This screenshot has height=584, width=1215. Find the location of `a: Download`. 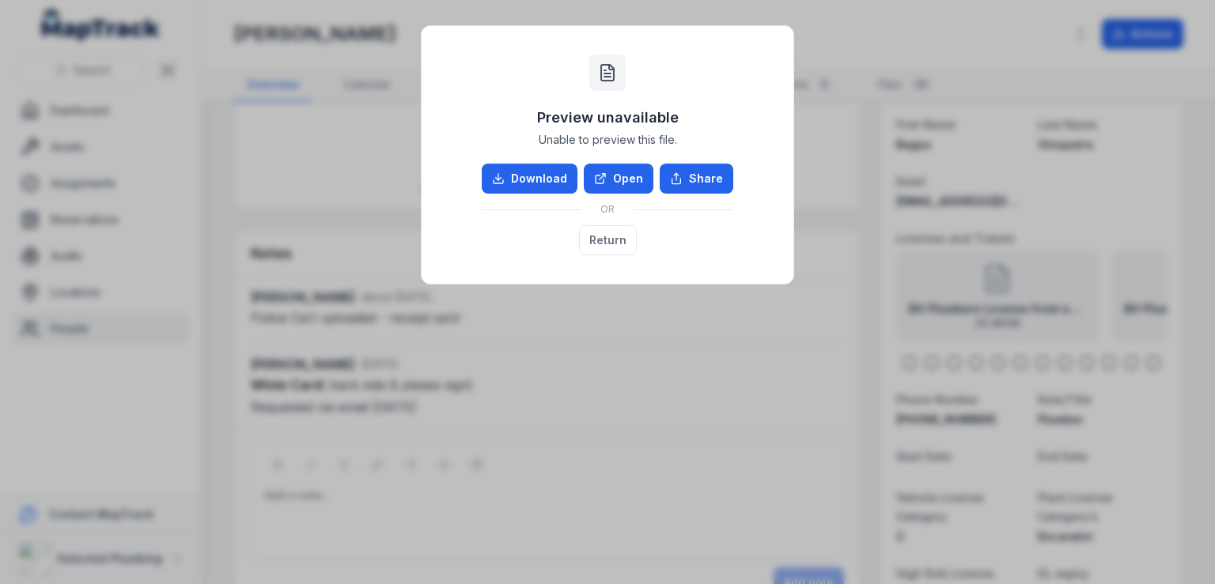

a: Download is located at coordinates (529, 179).